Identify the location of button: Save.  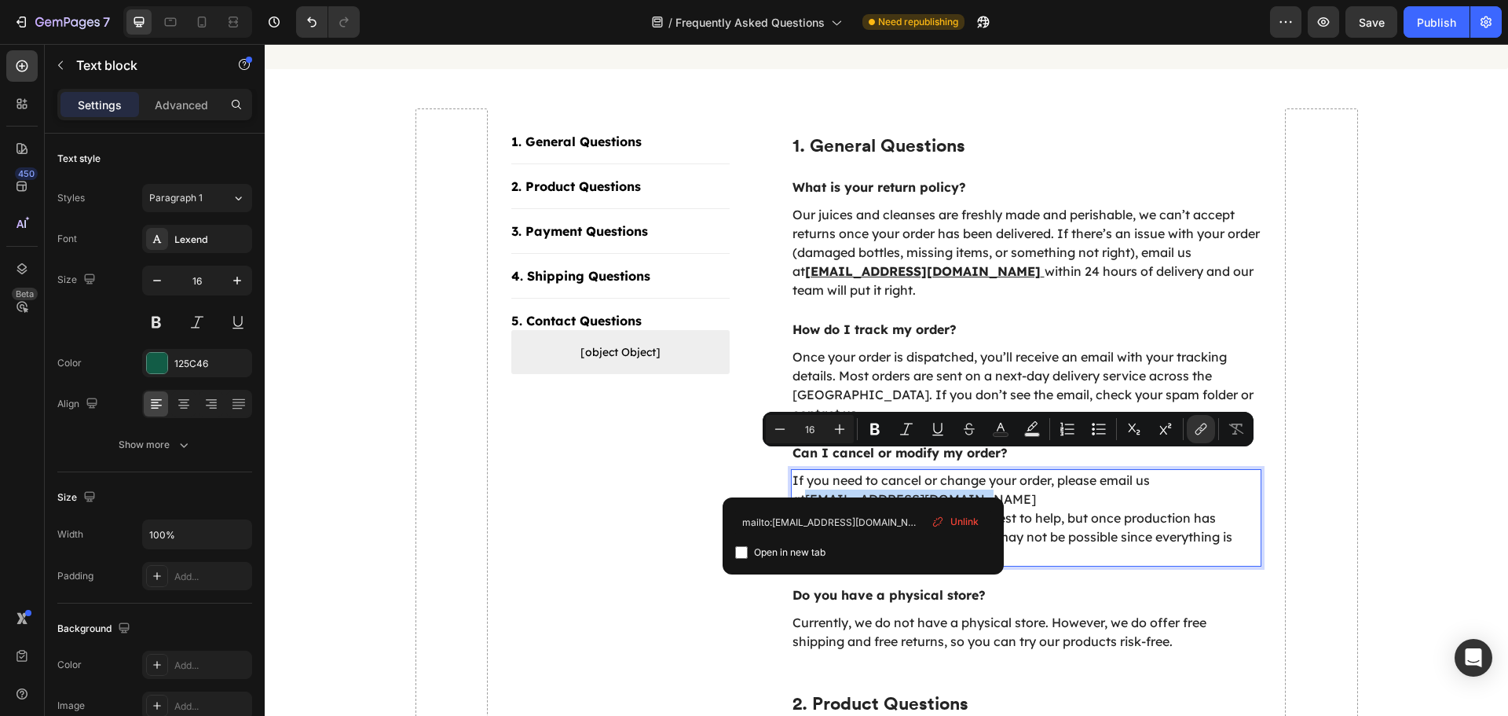
(1372, 22).